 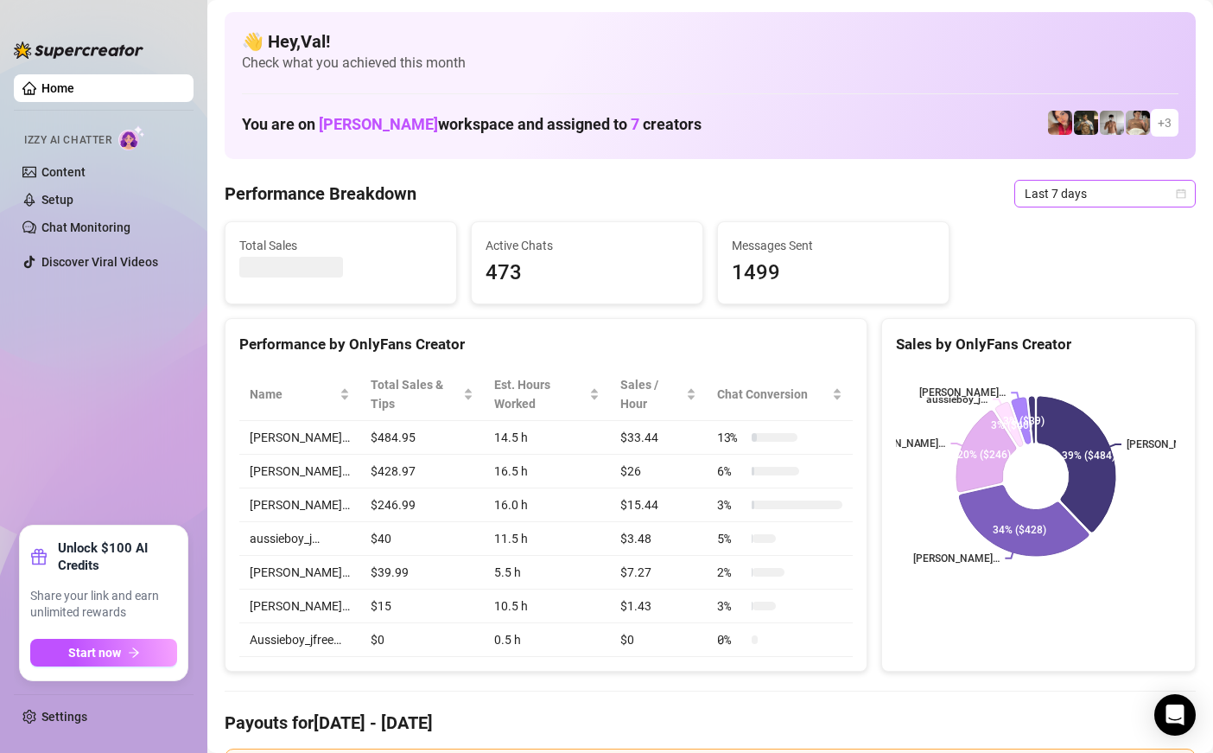 I want to click on span: Share your link and earn unlimited rewards, so click(x=104, y=604).